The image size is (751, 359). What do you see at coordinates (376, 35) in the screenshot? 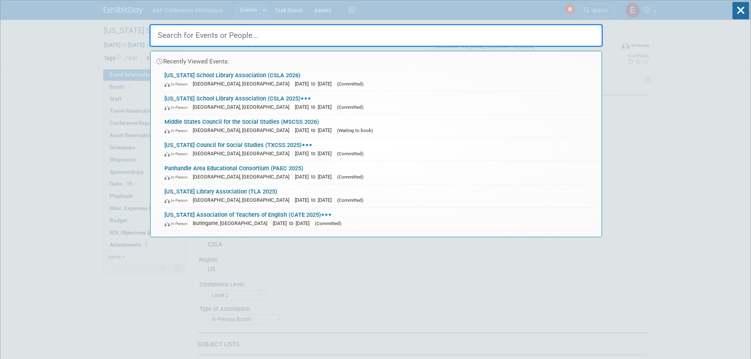
I see `input: Search for Events or People...` at bounding box center [376, 35].